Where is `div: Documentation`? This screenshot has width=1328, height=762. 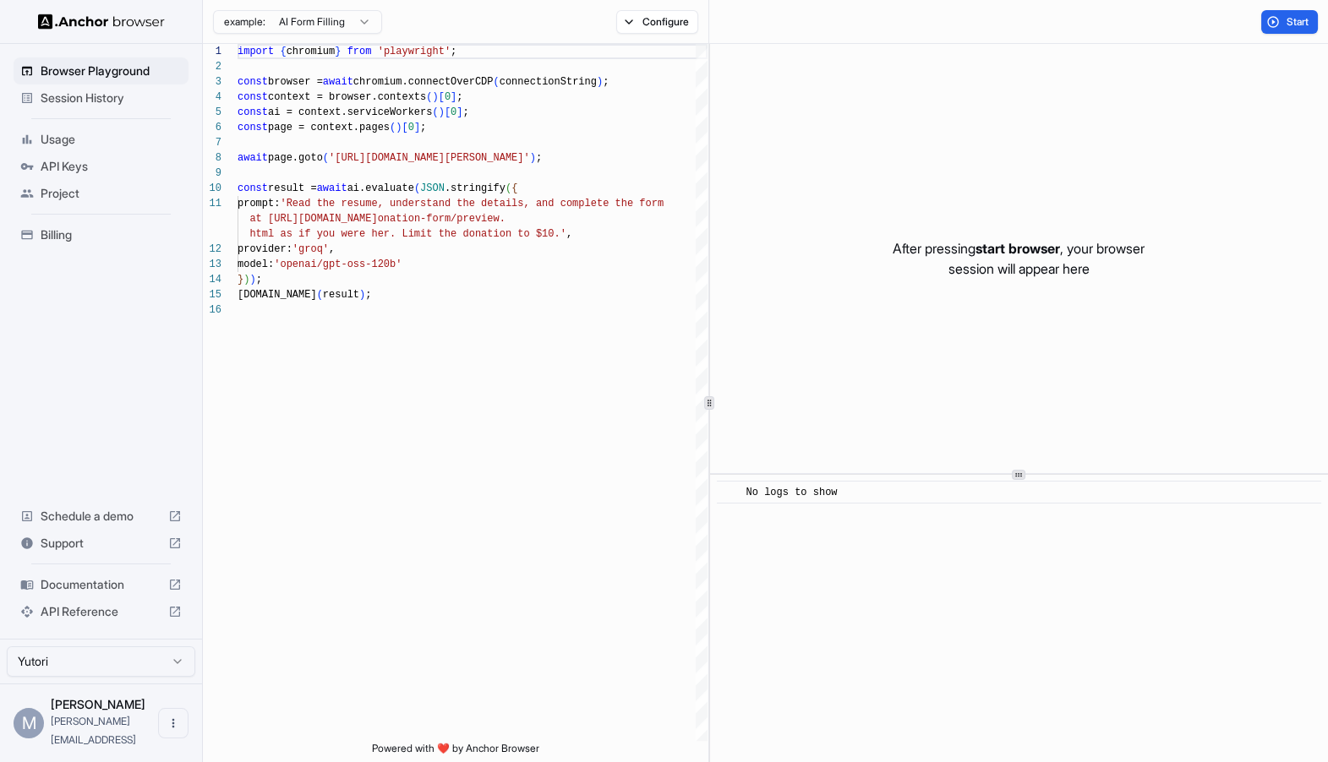 div: Documentation is located at coordinates (101, 585).